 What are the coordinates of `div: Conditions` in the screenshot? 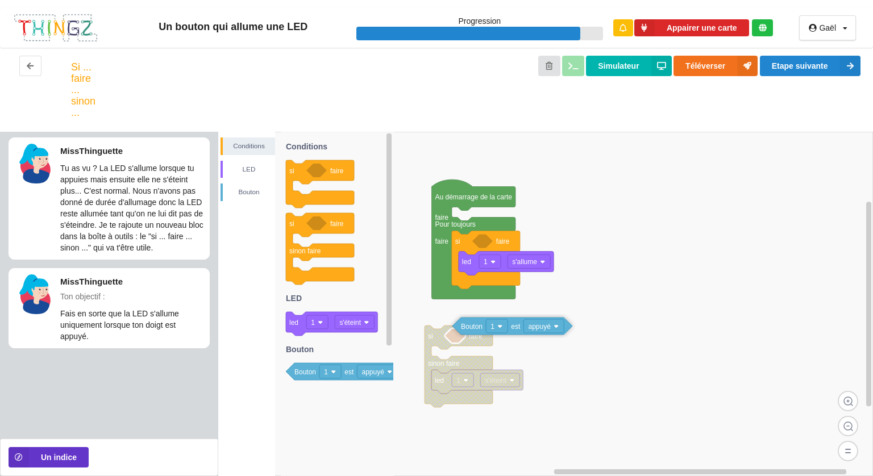 It's located at (249, 146).